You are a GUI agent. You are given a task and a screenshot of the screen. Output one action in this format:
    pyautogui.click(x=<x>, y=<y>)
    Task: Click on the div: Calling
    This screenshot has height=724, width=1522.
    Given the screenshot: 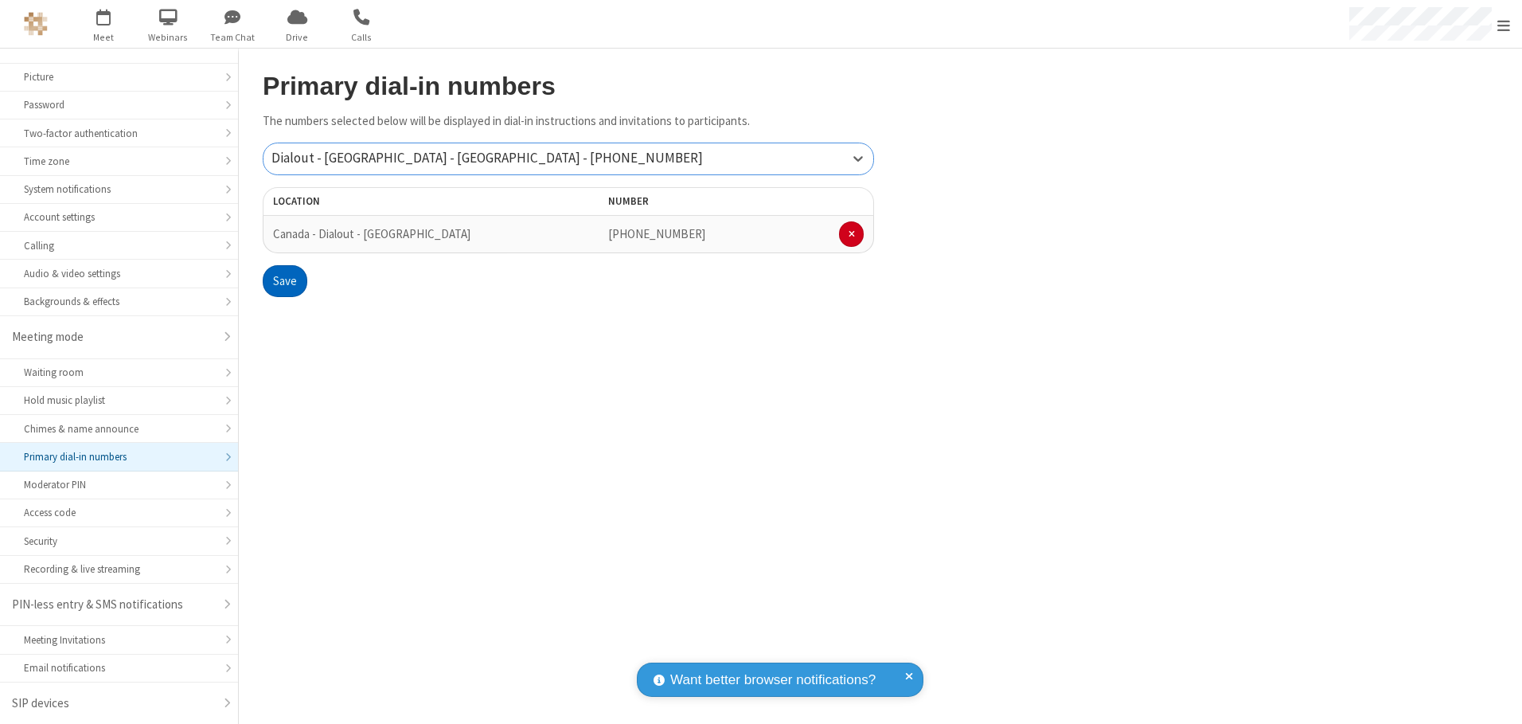 What is the action you would take?
    pyautogui.click(x=119, y=245)
    